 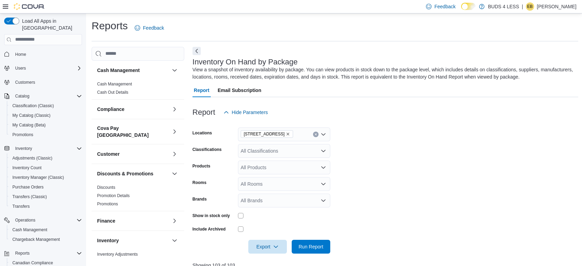 I want to click on a: Discounts, so click(x=106, y=187).